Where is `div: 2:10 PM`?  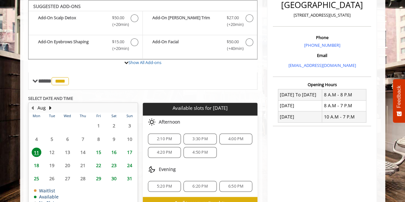
div: 2:10 PM is located at coordinates (164, 139).